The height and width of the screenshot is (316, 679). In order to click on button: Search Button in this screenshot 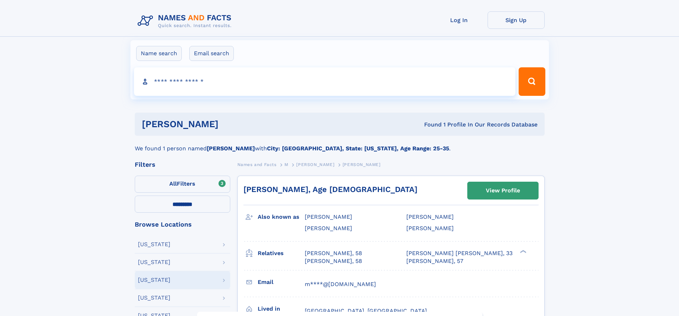, I will do `click(532, 82)`.